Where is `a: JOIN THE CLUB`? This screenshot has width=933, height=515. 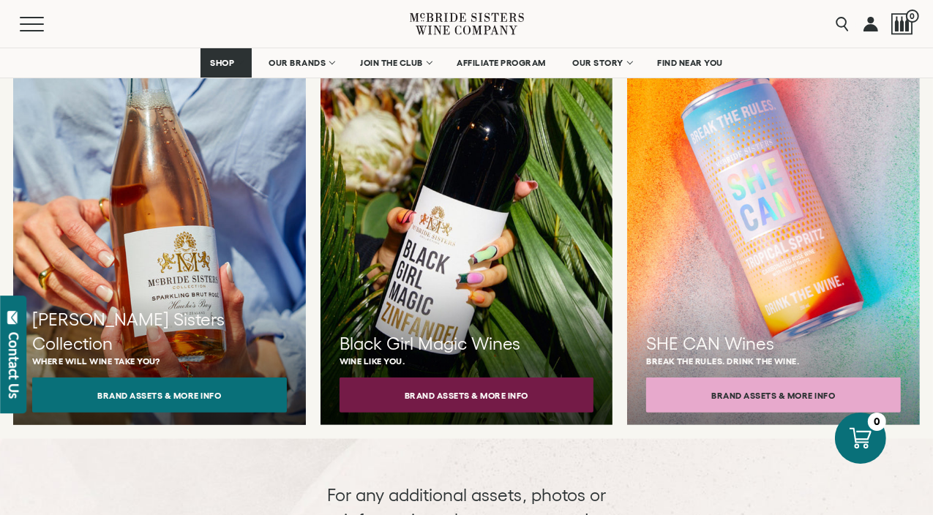
a: JOIN THE CLUB is located at coordinates (395, 63).